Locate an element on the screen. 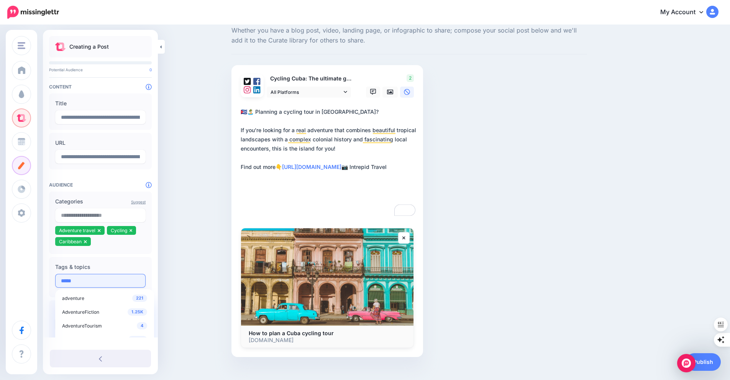 The height and width of the screenshot is (380, 730). span: 2 is located at coordinates (410, 78).